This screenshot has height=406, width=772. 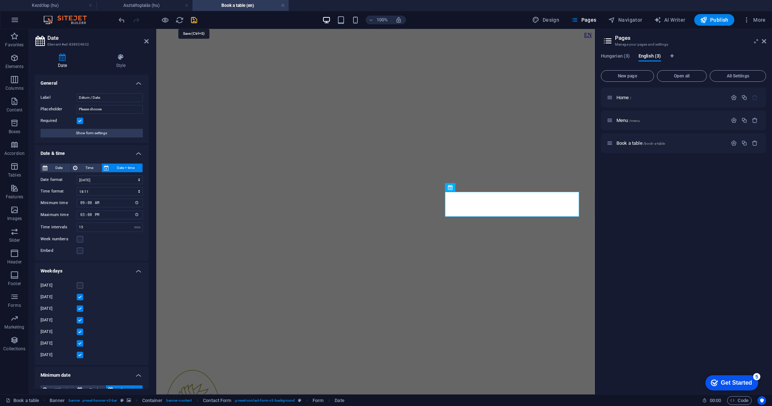 I want to click on input: Placeholder..., so click(x=110, y=109).